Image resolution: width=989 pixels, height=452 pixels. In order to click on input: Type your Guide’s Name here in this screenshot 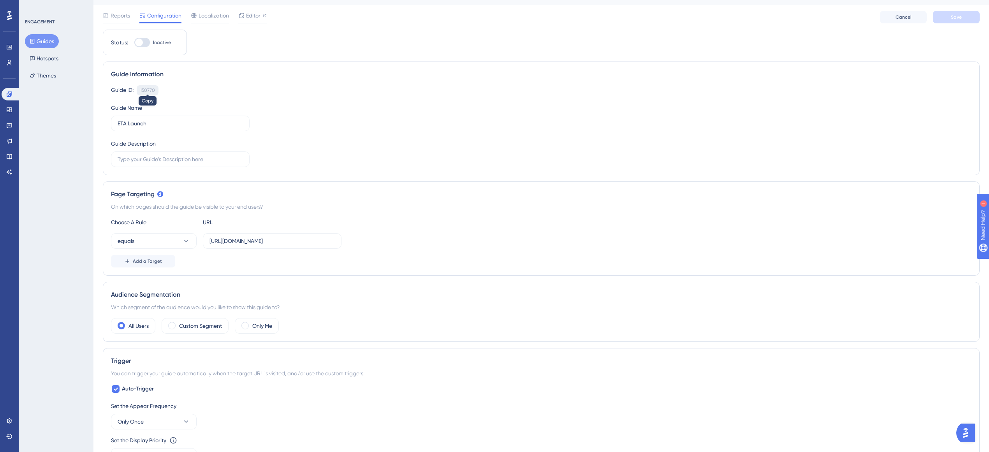, I will do `click(180, 123)`.